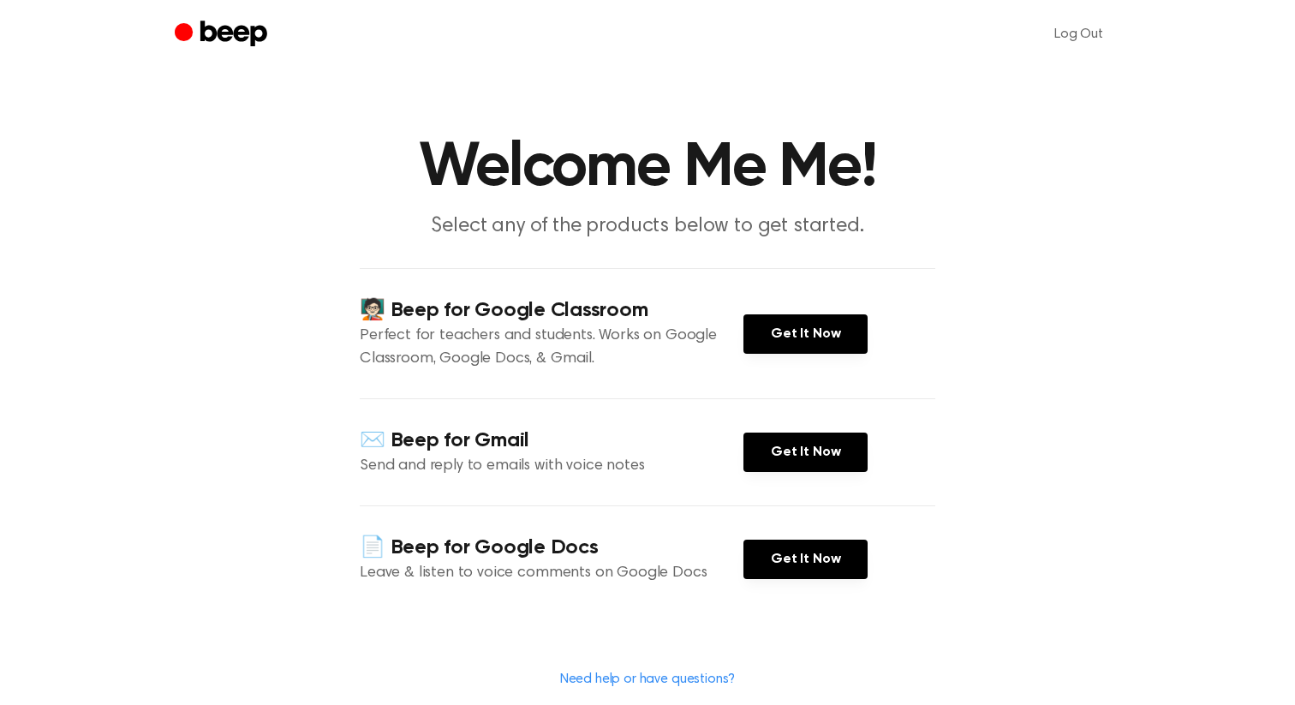  What do you see at coordinates (1078, 34) in the screenshot?
I see `a: Log Out` at bounding box center [1078, 34].